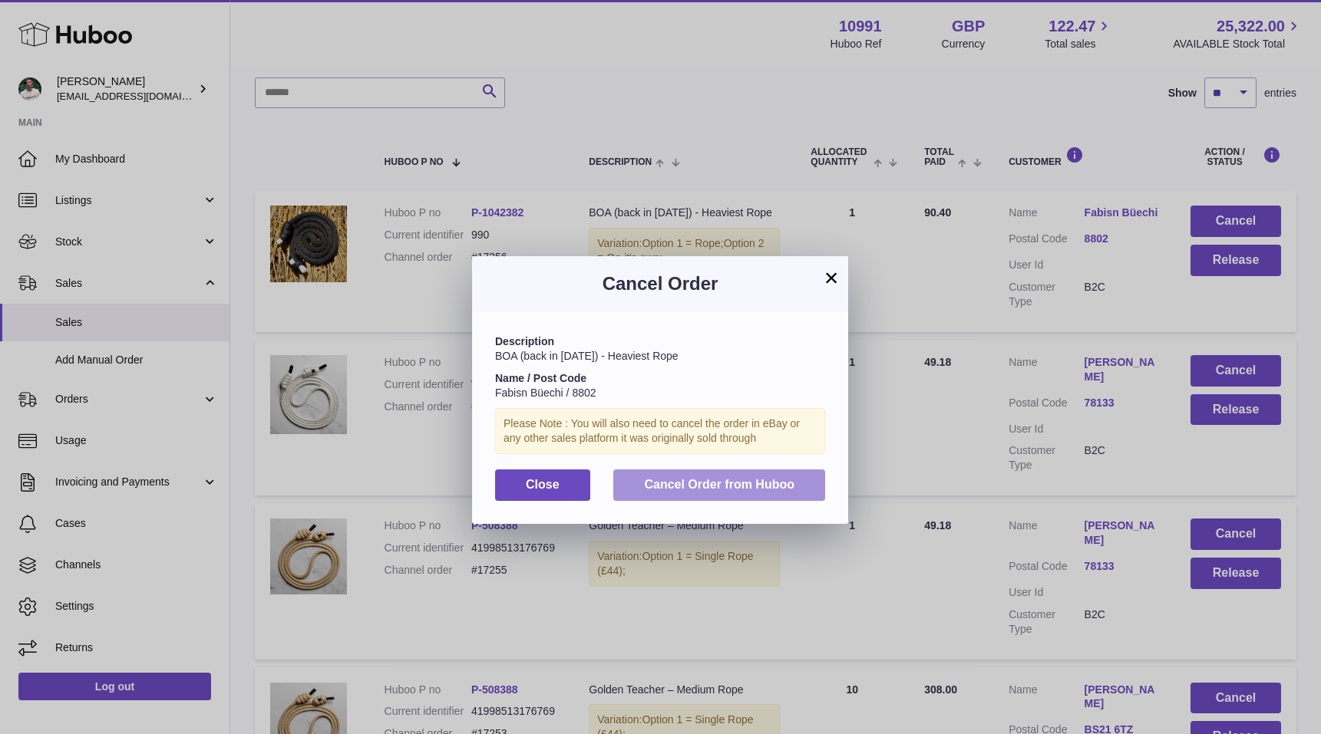  What do you see at coordinates (543, 485) in the screenshot?
I see `button: Close` at bounding box center [543, 485].